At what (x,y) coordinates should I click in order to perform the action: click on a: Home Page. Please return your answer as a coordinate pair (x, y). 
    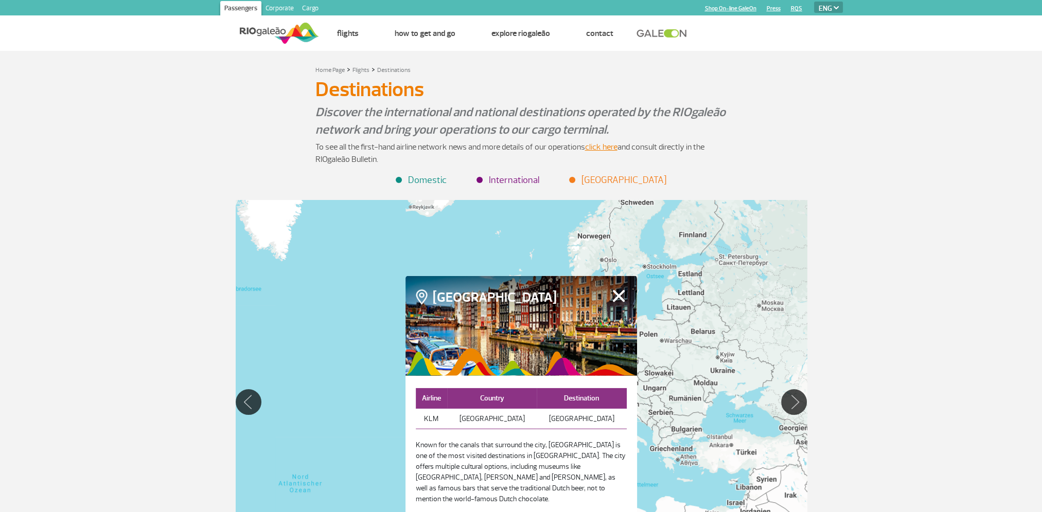
    Looking at the image, I should click on (330, 70).